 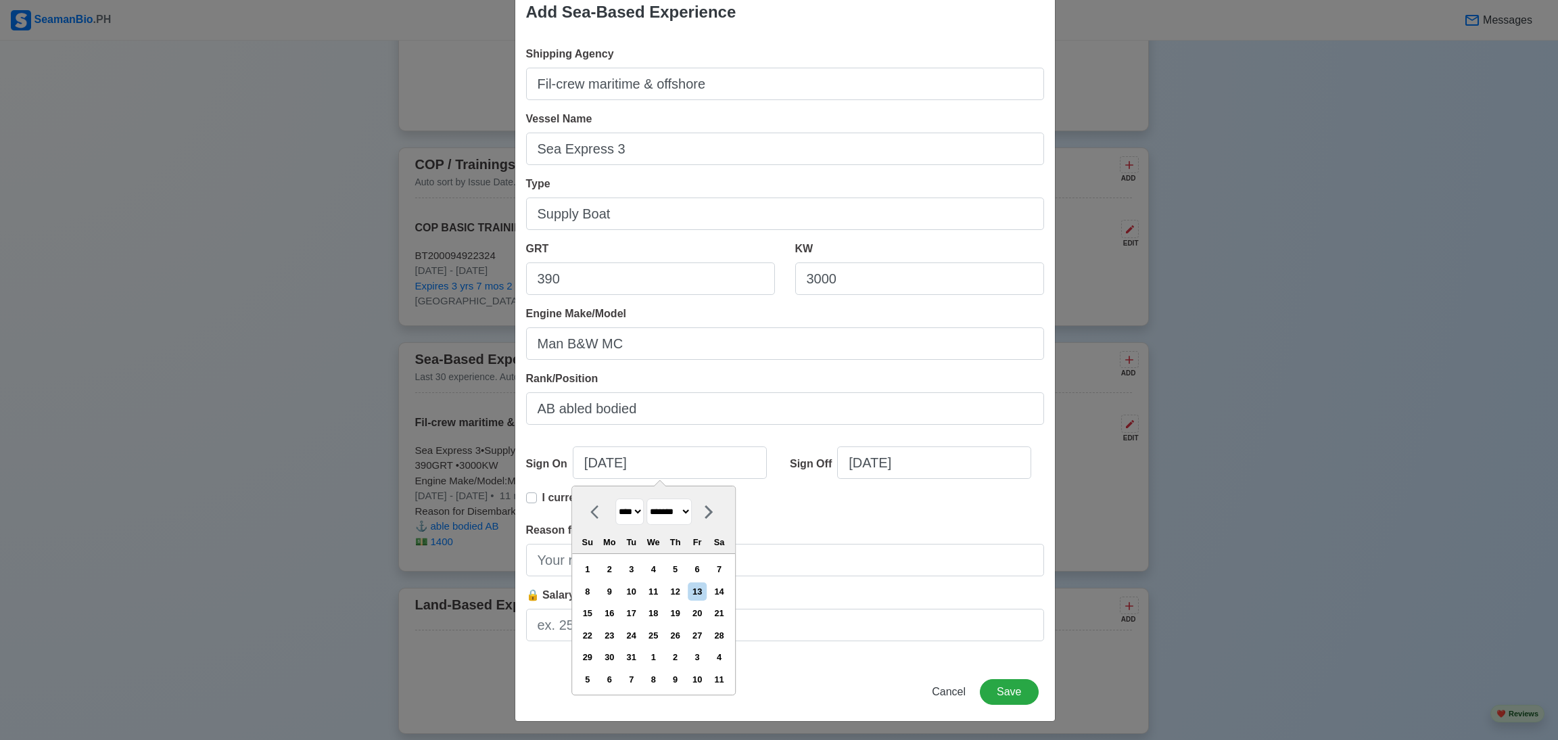 What do you see at coordinates (631, 591) in the screenshot?
I see `div: Choose Tuesday, October 10th, 2023` at bounding box center [631, 591].